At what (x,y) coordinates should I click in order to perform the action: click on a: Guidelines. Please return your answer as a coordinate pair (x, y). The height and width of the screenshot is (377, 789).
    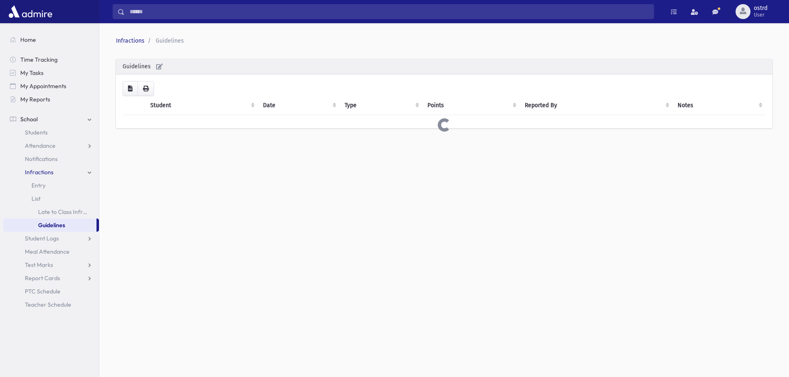
    Looking at the image, I should click on (50, 225).